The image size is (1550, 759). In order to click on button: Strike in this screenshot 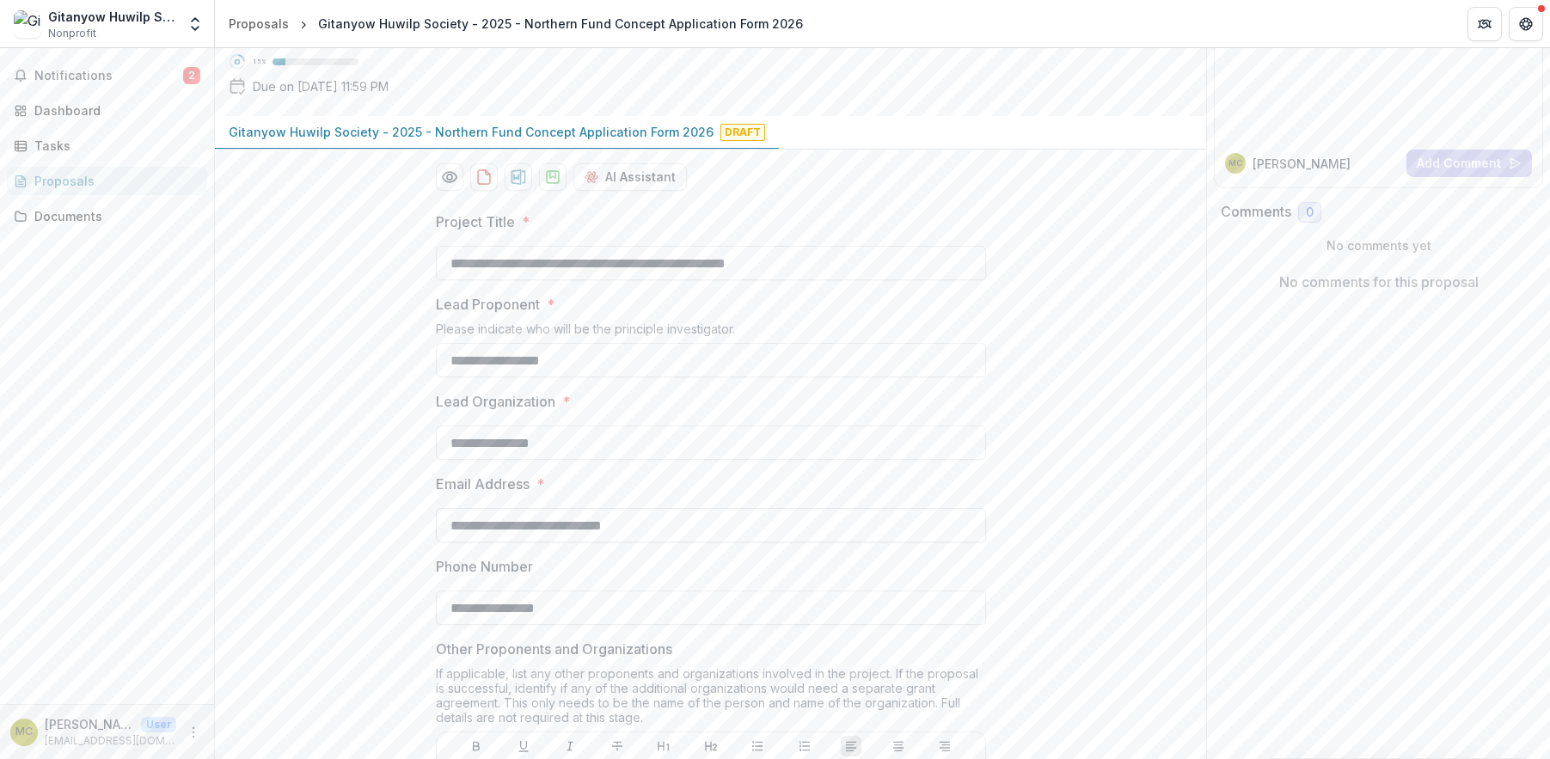, I will do `click(617, 746)`.